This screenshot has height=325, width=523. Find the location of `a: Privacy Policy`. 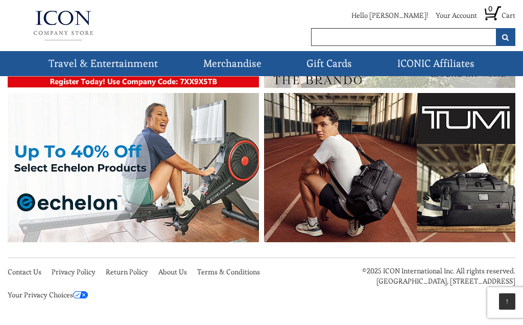

a: Privacy Policy is located at coordinates (73, 272).